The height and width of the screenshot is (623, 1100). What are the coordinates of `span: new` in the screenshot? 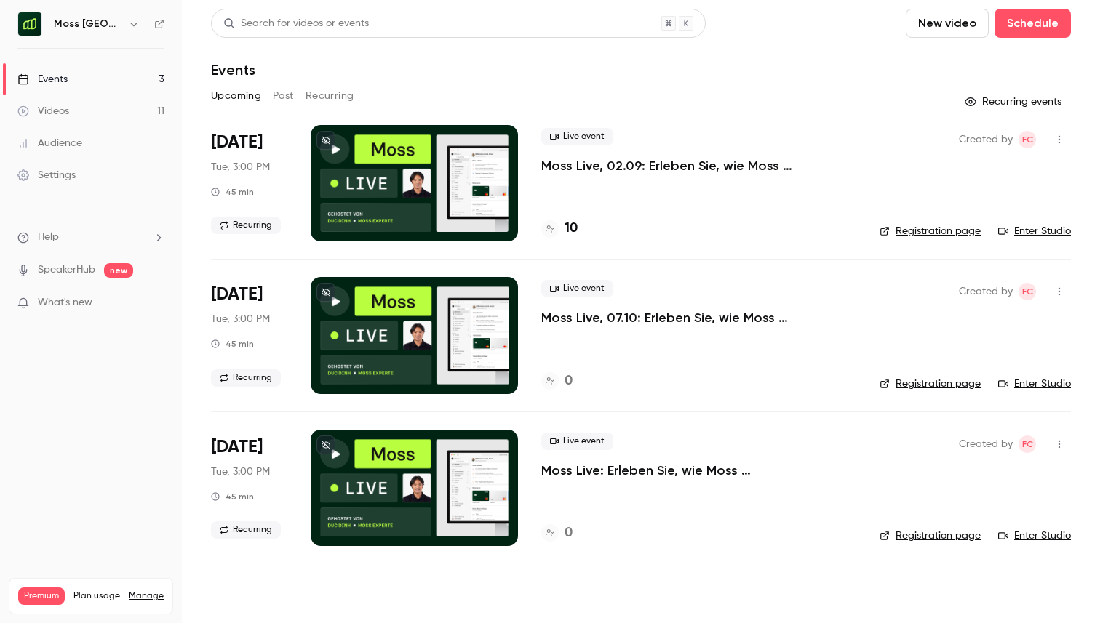 It's located at (119, 271).